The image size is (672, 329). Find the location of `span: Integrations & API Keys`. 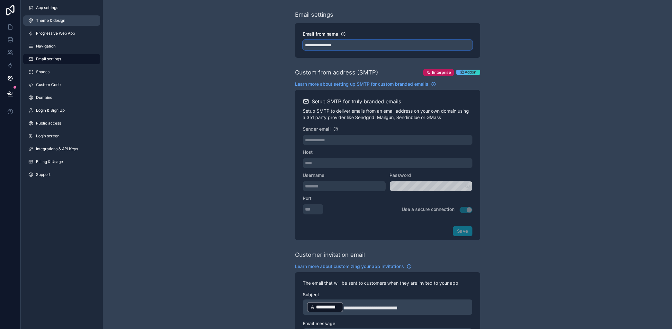

span: Integrations & API Keys is located at coordinates (57, 149).